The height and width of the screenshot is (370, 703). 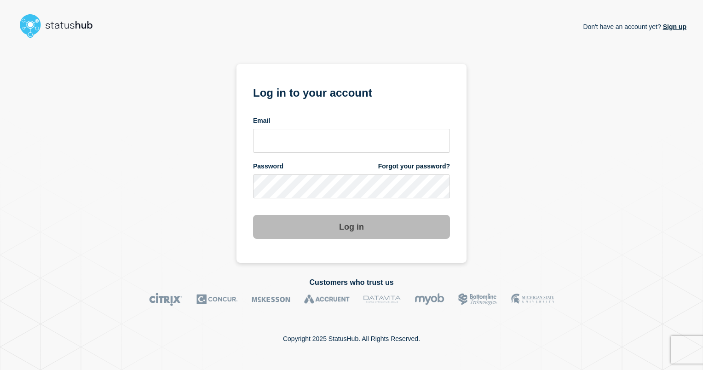 I want to click on input: password input, so click(x=352, y=186).